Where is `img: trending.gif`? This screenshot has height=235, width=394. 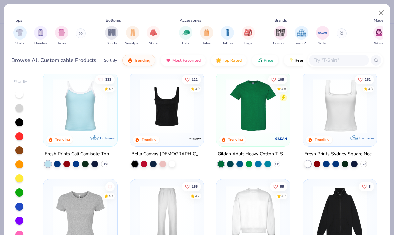
img: trending.gif is located at coordinates (130, 60).